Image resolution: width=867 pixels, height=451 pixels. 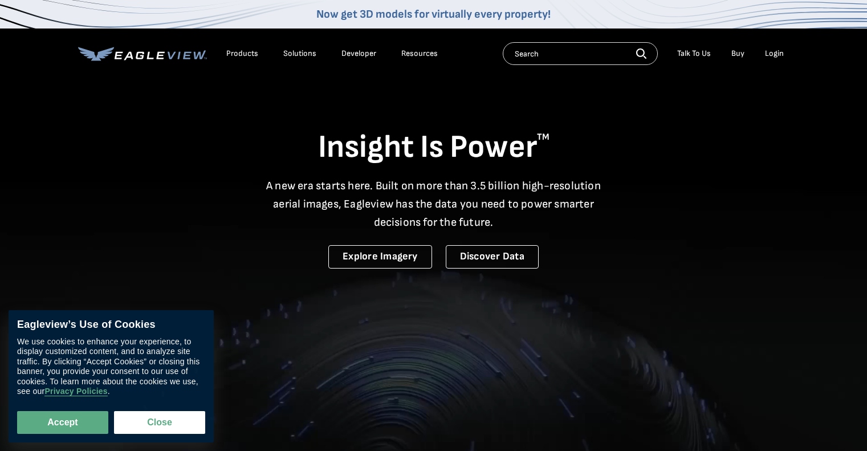 I want to click on sup: TM, so click(x=543, y=137).